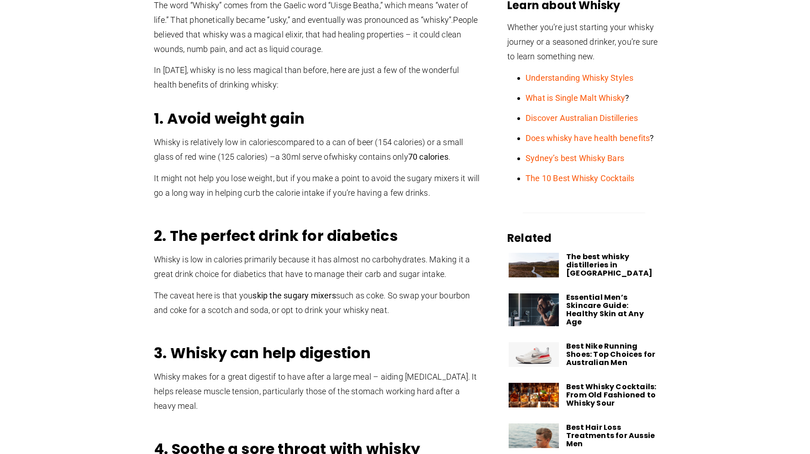 This screenshot has height=454, width=810. Describe the element at coordinates (428, 157) in the screenshot. I see `b: 70 calories` at that location.